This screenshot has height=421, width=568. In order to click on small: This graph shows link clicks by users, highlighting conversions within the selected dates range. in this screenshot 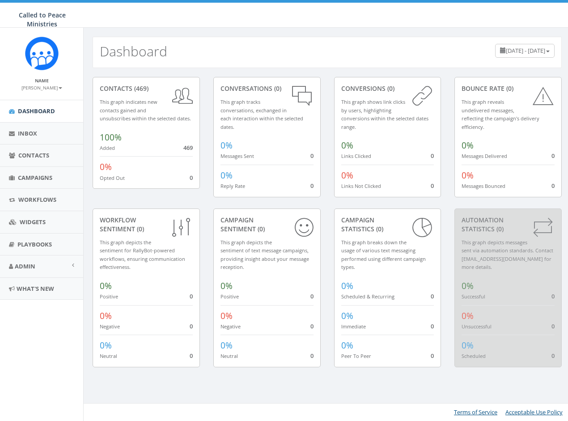, I will do `click(385, 114)`.